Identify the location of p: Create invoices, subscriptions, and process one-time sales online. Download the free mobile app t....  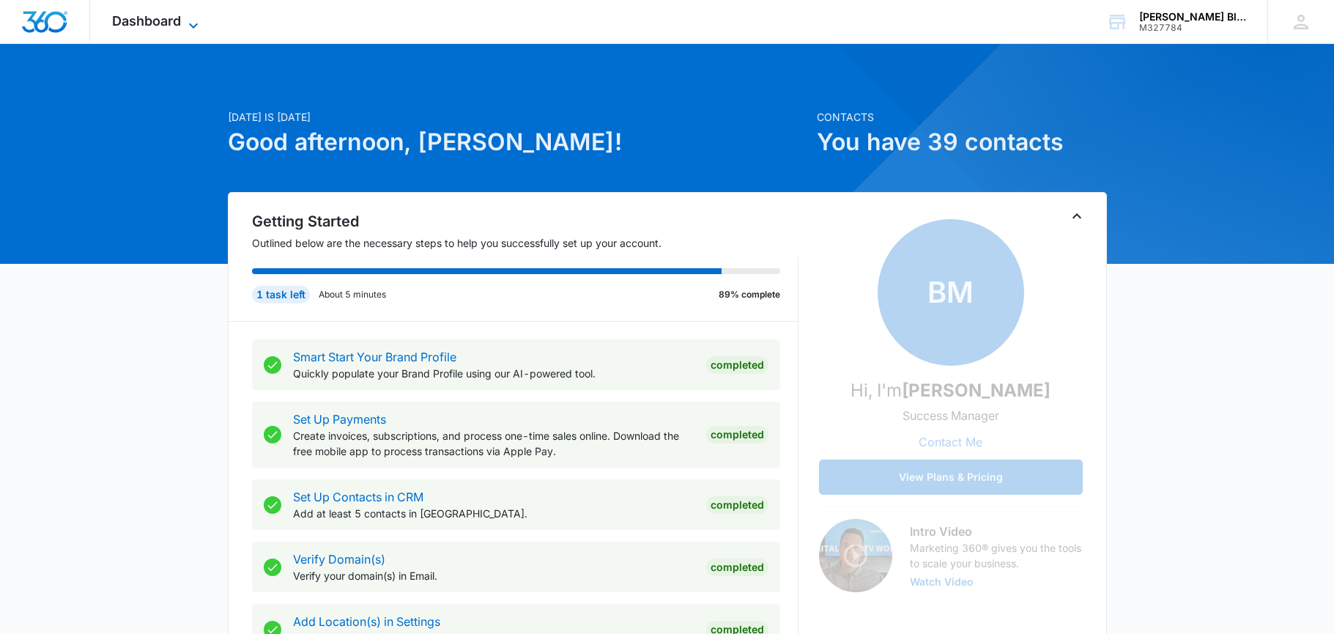
(494, 443).